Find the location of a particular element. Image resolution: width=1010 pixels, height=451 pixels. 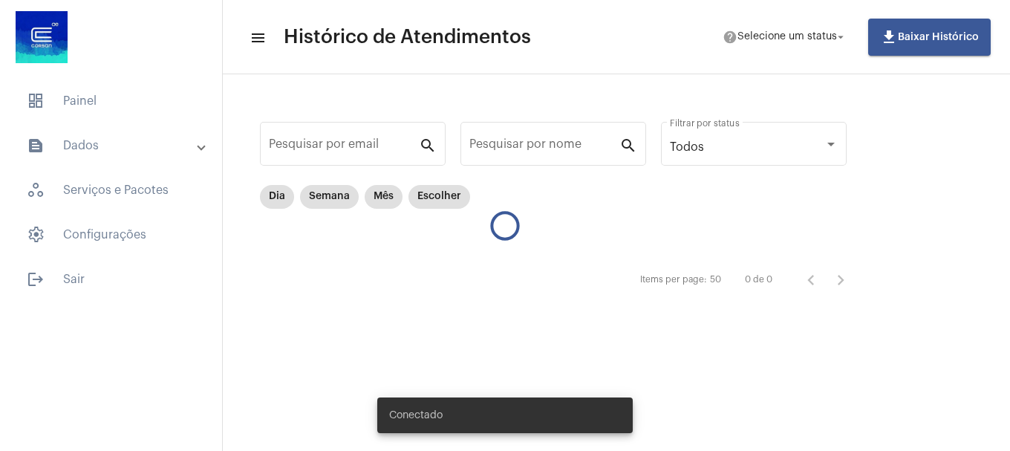

mat-icon: help is located at coordinates (730, 37).